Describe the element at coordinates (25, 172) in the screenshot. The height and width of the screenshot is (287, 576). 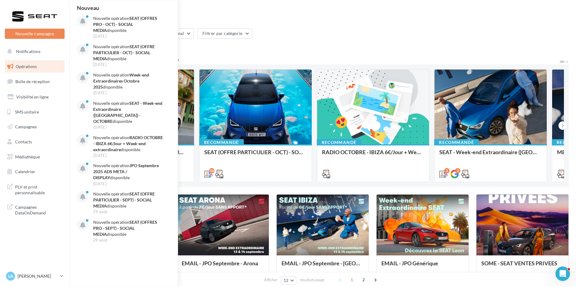
I see `span: Calendrier` at that location.